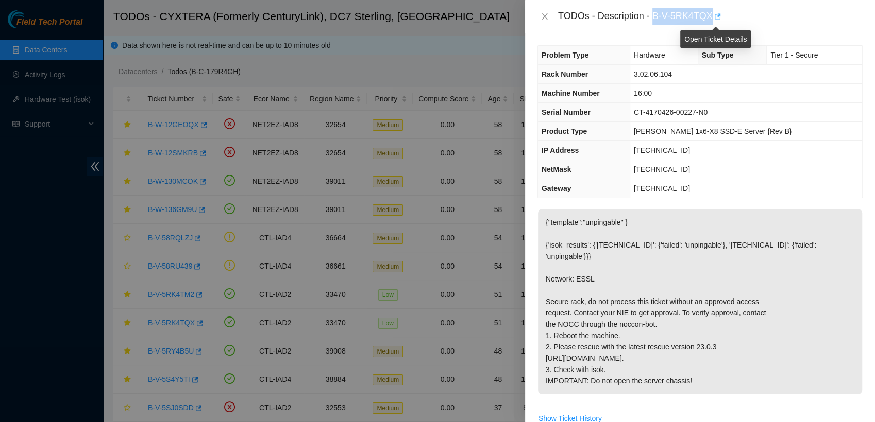 The height and width of the screenshot is (422, 875). I want to click on span: Machine Number, so click(570, 93).